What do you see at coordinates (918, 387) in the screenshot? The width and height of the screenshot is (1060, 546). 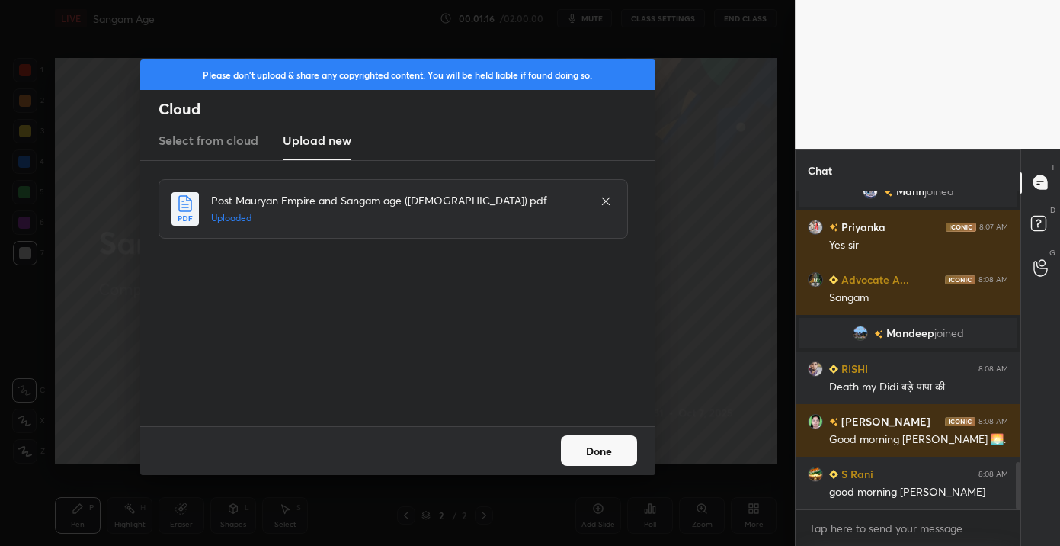 I see `div: Death my Didi बड़े पापा की` at bounding box center [918, 387].